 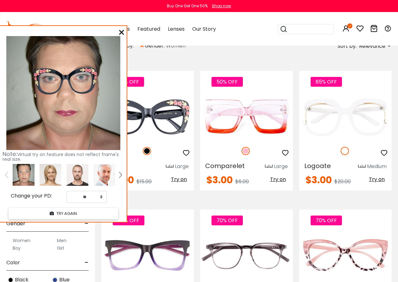 What do you see at coordinates (120, 175) in the screenshot?
I see `img: right.png` at bounding box center [120, 175].